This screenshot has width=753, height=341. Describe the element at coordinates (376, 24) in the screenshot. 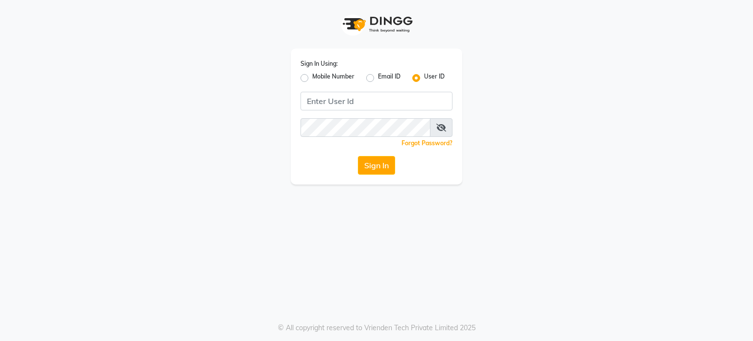

I see `img: logo1.svg` at that location.